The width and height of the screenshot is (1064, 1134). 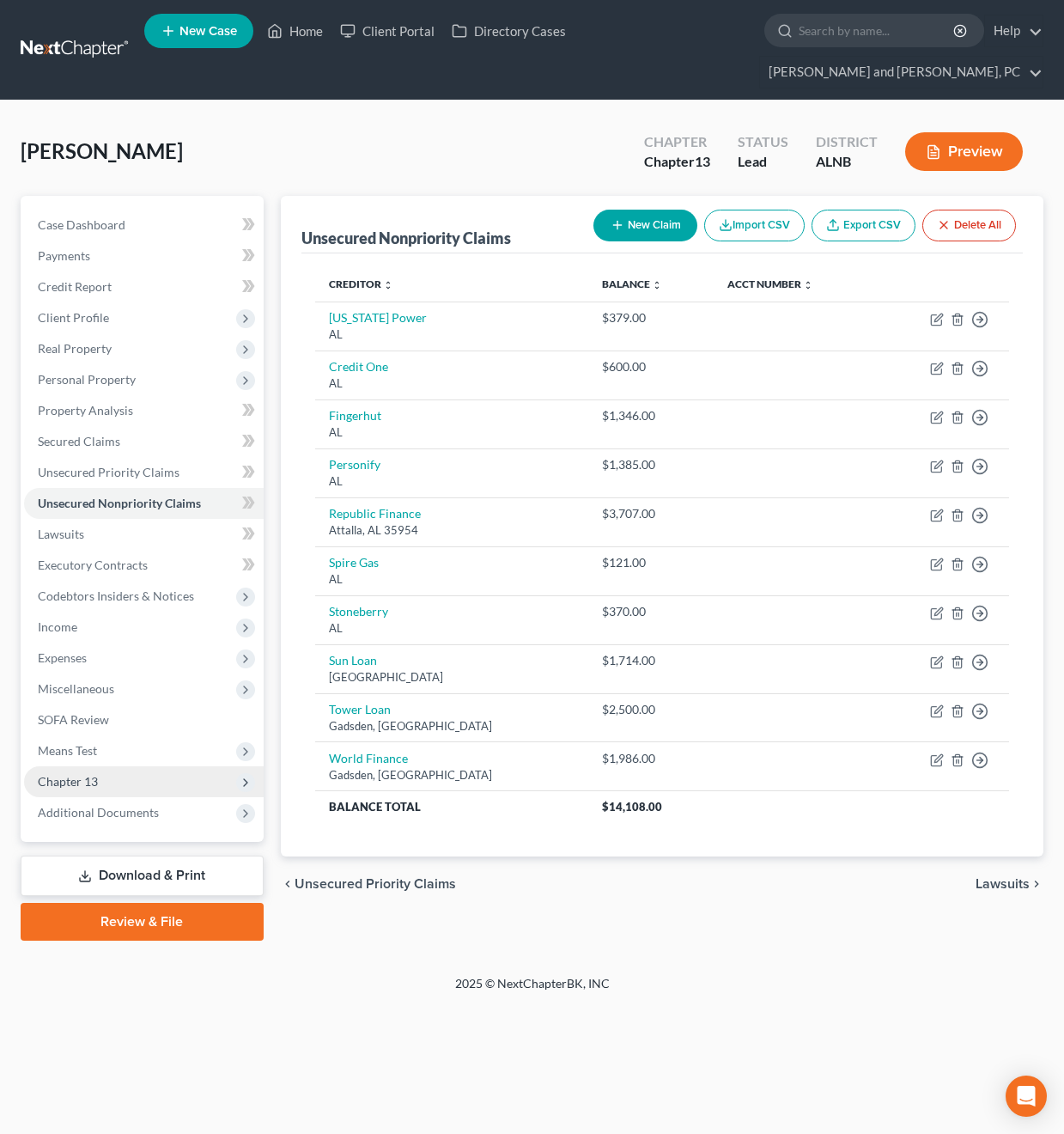 I want to click on a: Executory Contracts, so click(x=144, y=565).